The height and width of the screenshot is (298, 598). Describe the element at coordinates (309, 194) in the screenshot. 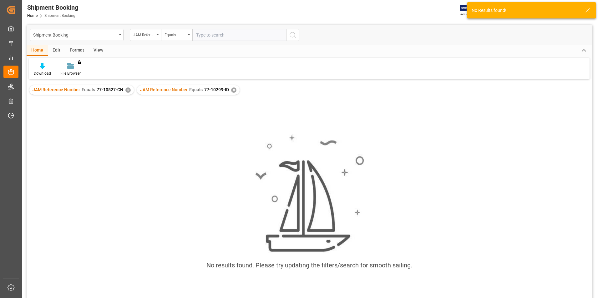

I see `img: smooth_sailing.jpeg` at that location.